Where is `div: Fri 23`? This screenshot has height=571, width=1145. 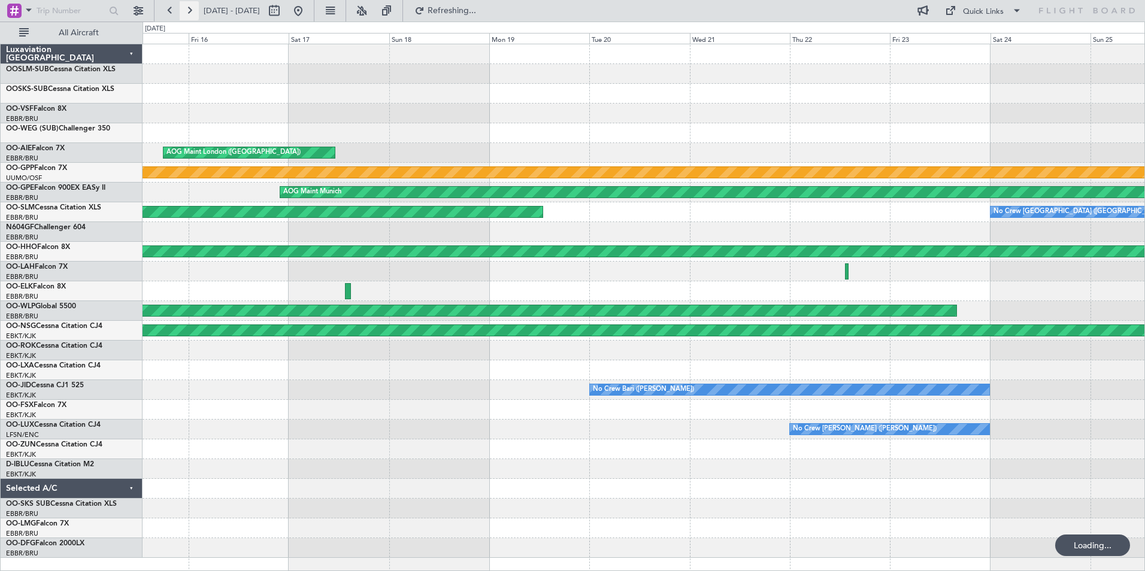
div: Fri 23 is located at coordinates (939, 38).